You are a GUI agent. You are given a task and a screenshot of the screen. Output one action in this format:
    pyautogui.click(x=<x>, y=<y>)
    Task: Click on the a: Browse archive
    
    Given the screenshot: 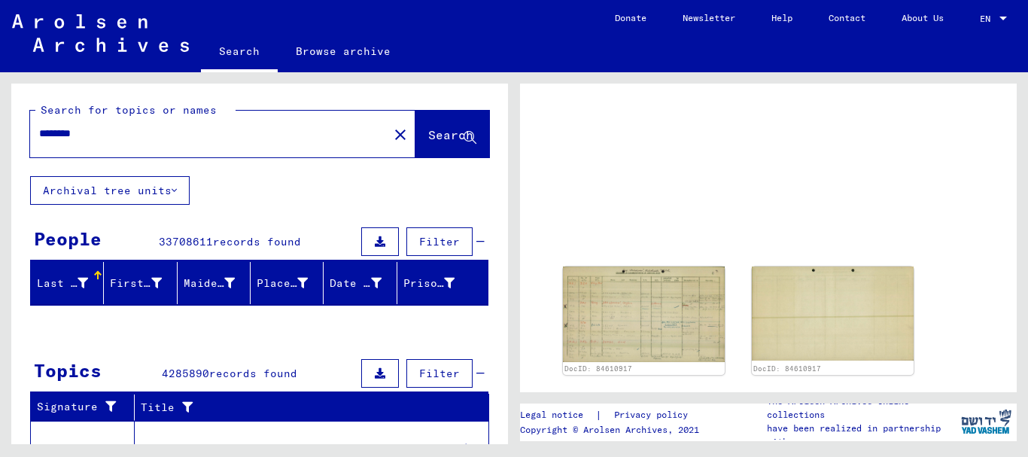 What is the action you would take?
    pyautogui.click(x=343, y=51)
    